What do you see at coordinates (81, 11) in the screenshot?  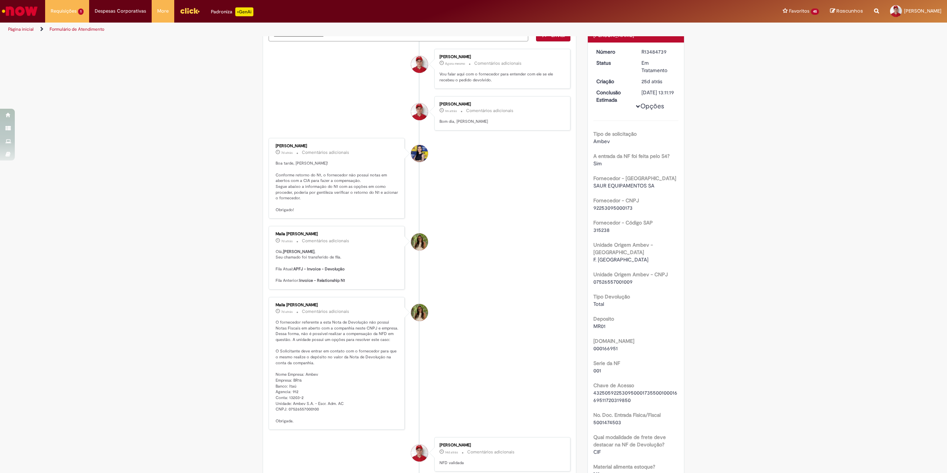 I see `span: 1` at bounding box center [81, 11].